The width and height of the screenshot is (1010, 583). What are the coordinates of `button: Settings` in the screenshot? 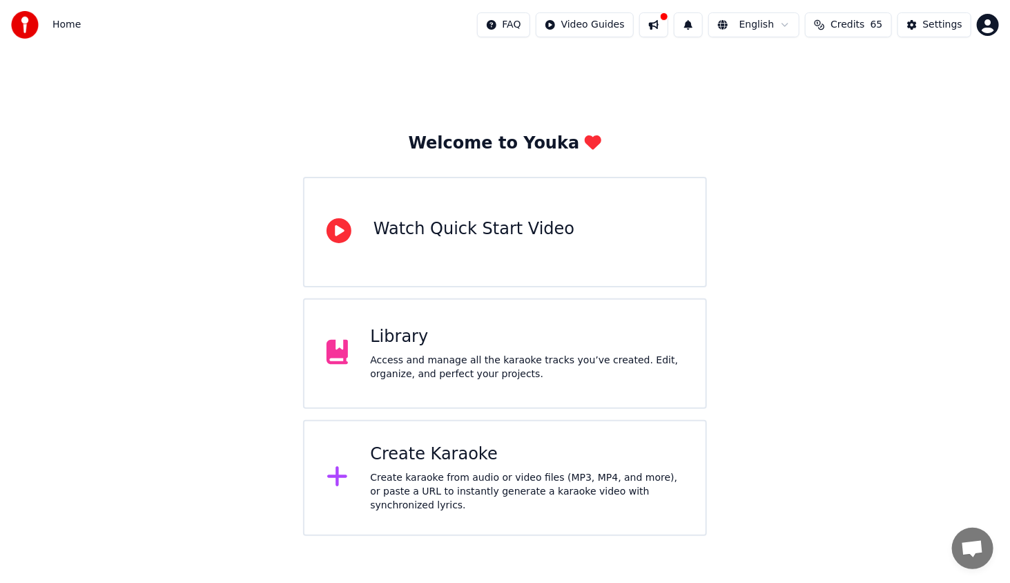 It's located at (934, 25).